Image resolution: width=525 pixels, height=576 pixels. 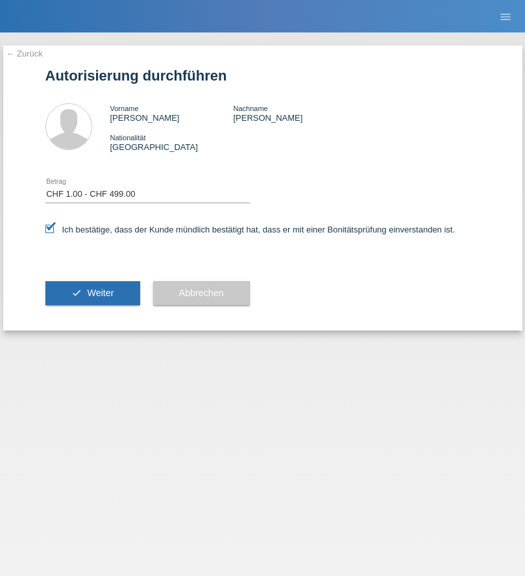 What do you see at coordinates (201, 294) in the screenshot?
I see `button: Abbrechen` at bounding box center [201, 294].